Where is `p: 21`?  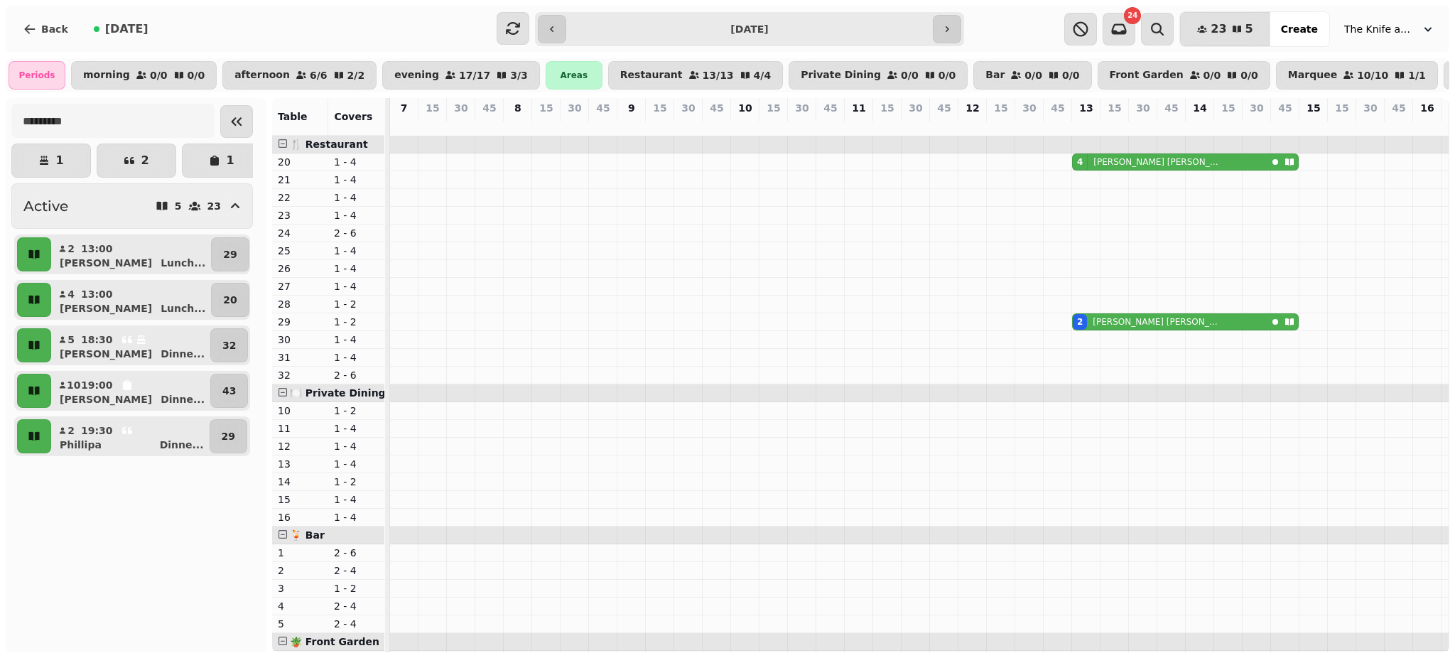
p: 21 is located at coordinates (300, 180).